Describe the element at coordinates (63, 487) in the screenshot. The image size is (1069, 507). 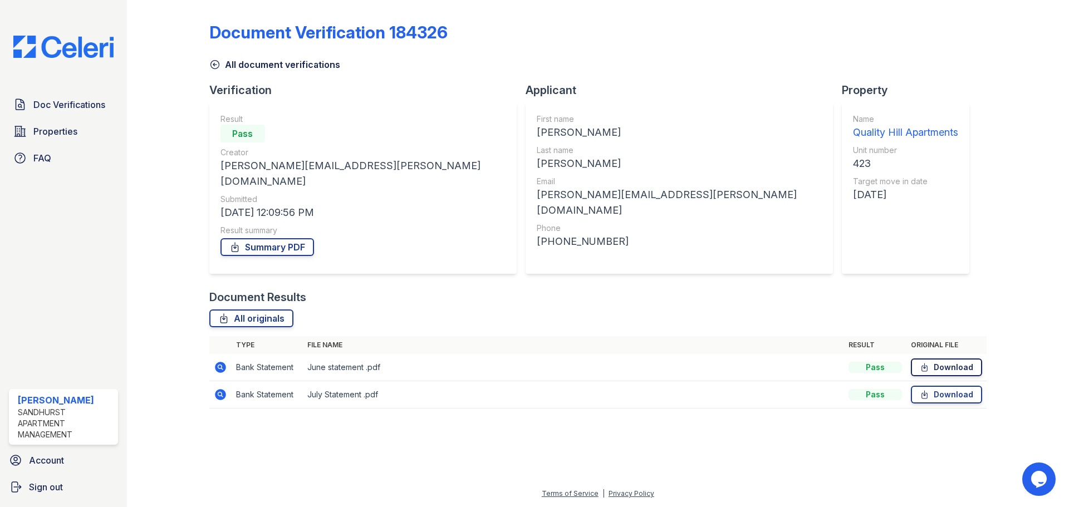
I see `a: Sign out` at that location.